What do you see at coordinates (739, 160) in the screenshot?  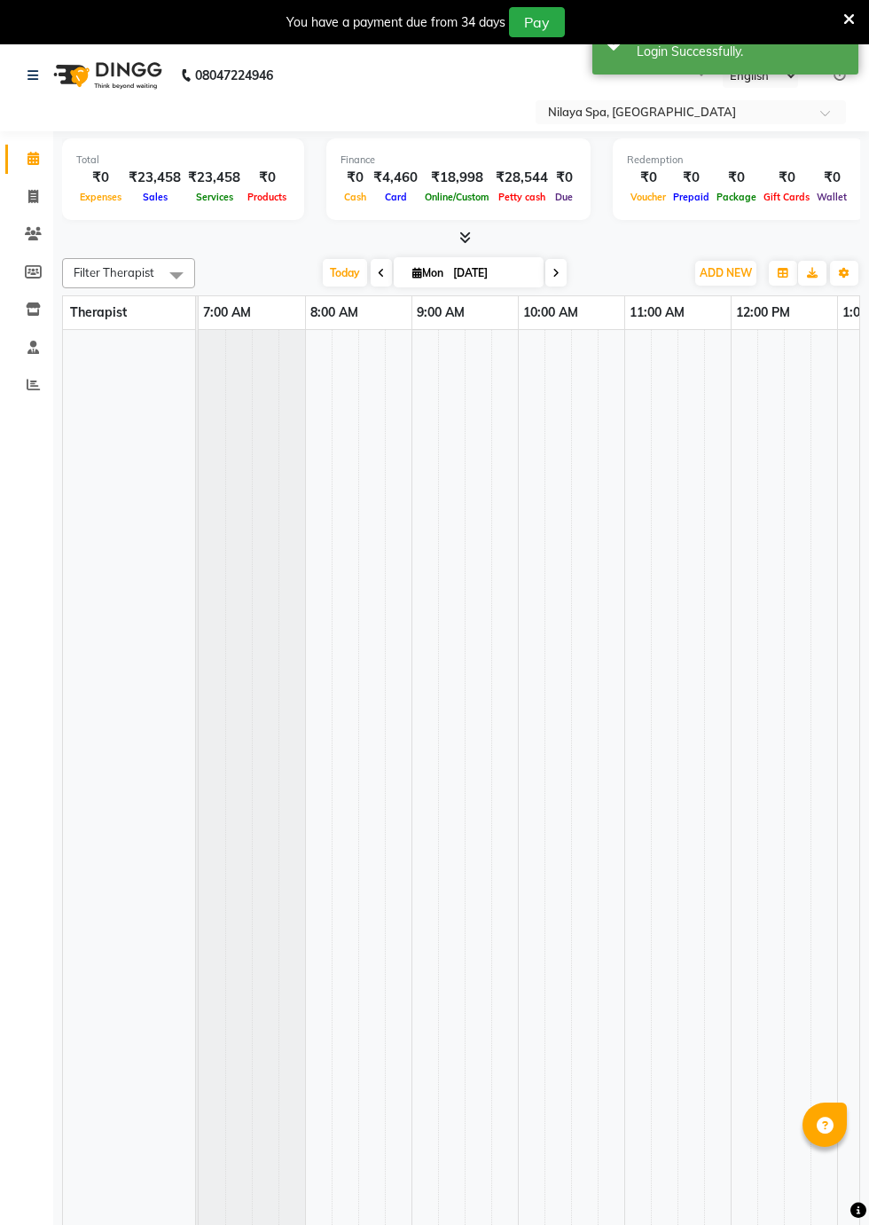 I see `div: Redemption` at bounding box center [739, 160].